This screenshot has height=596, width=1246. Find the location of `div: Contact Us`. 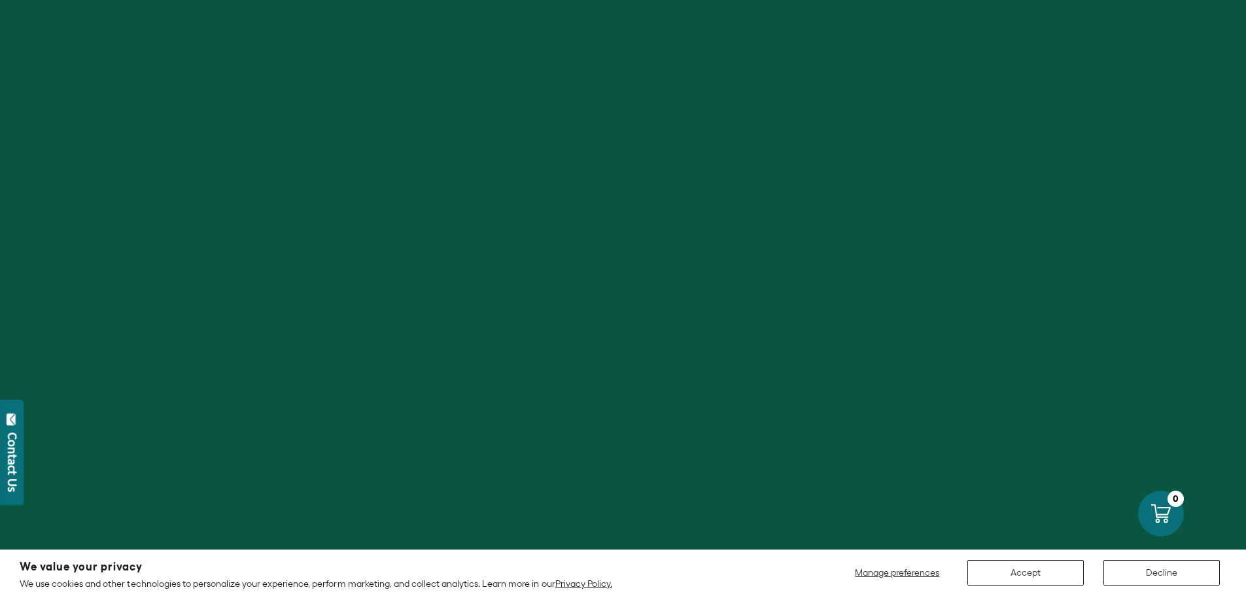

div: Contact Us is located at coordinates (12, 462).